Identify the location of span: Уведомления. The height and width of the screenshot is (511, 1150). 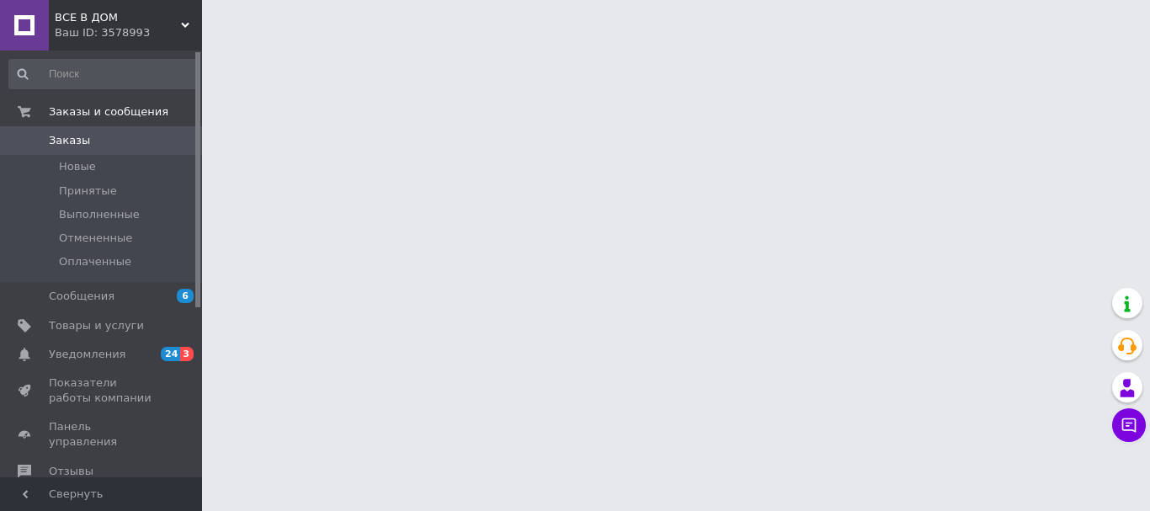
(87, 354).